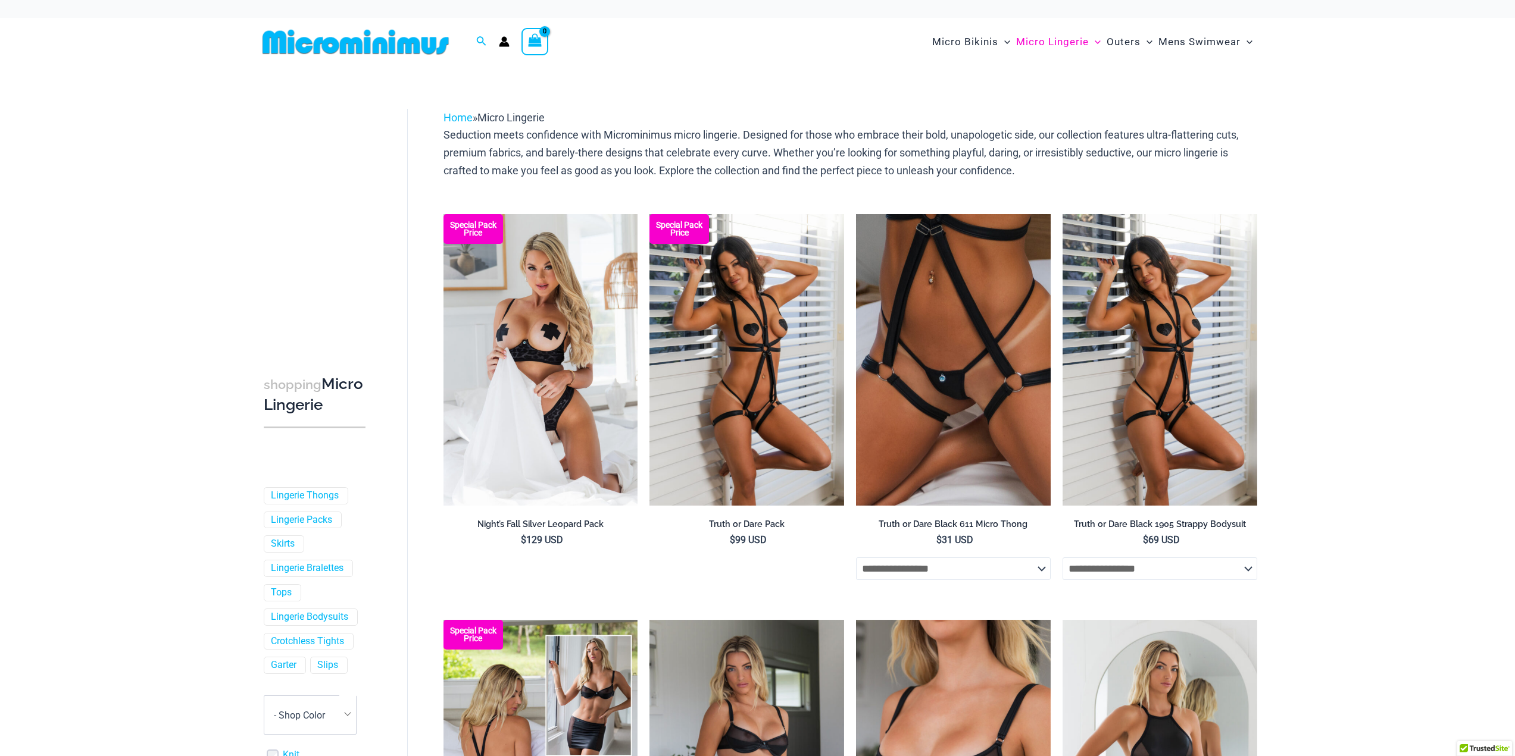 The width and height of the screenshot is (1515, 756). What do you see at coordinates (327, 665) in the screenshot?
I see `a: Slips` at bounding box center [327, 665].